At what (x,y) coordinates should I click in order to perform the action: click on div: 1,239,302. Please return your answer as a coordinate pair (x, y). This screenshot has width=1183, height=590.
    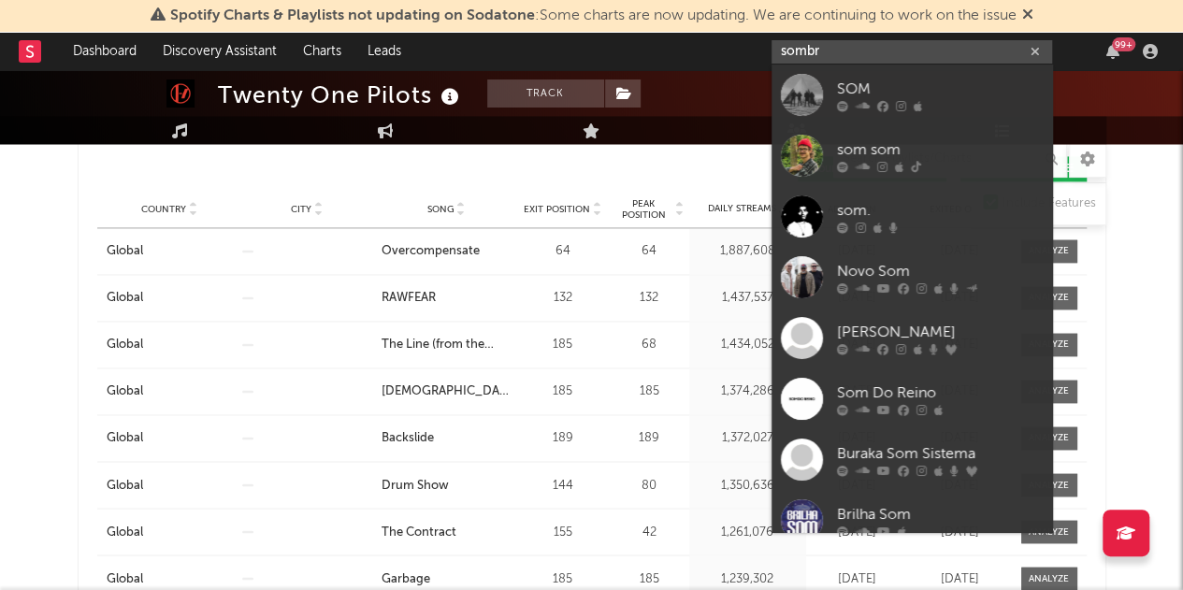
    Looking at the image, I should click on (748, 579).